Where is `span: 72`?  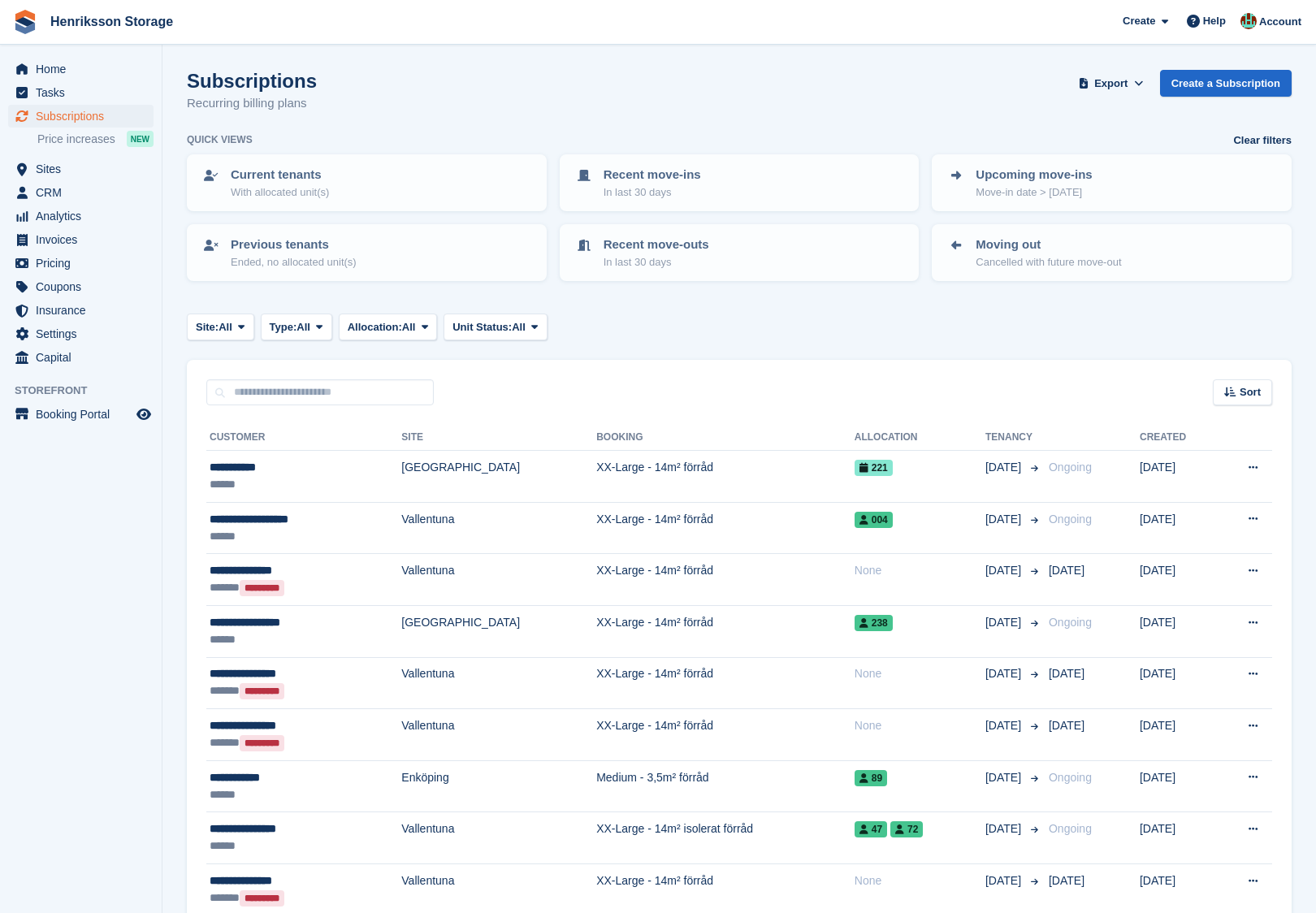 span: 72 is located at coordinates (907, 829).